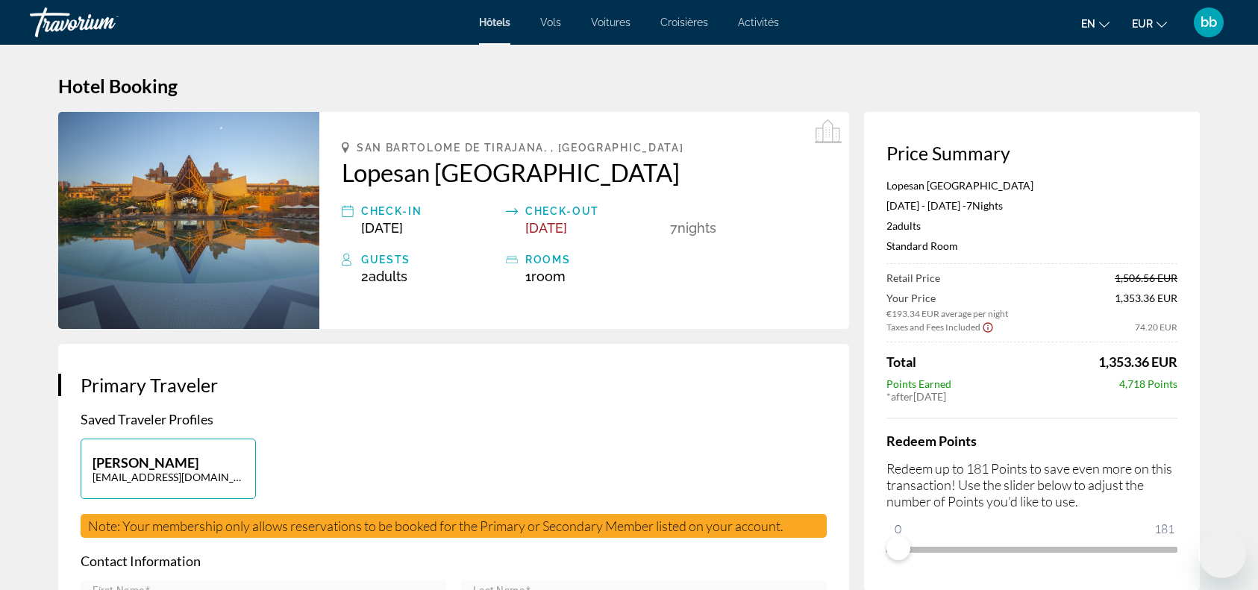  What do you see at coordinates (1032, 485) in the screenshot?
I see `p: Redeem up to 181 Points to save even more on this transaction! Use the slider below to adjust the...` at bounding box center [1032, 485].